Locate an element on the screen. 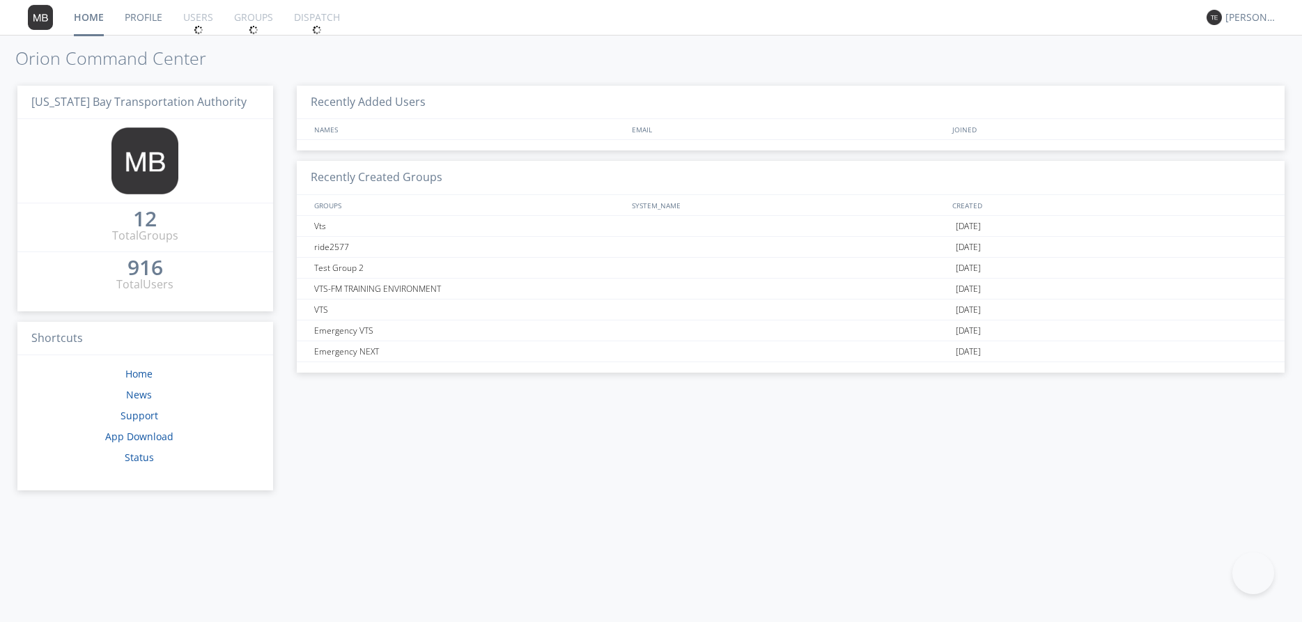 The height and width of the screenshot is (622, 1302). div: NAMES is located at coordinates (467, 129).